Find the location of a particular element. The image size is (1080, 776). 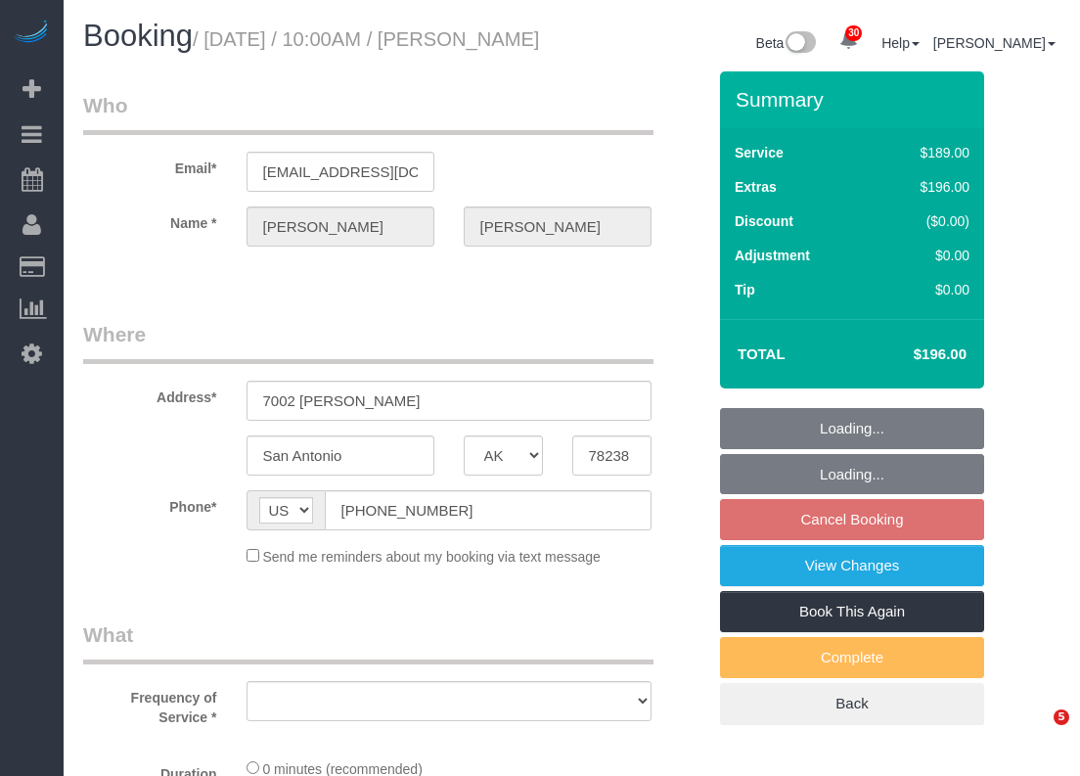

span: Booking is located at coordinates (138, 35).